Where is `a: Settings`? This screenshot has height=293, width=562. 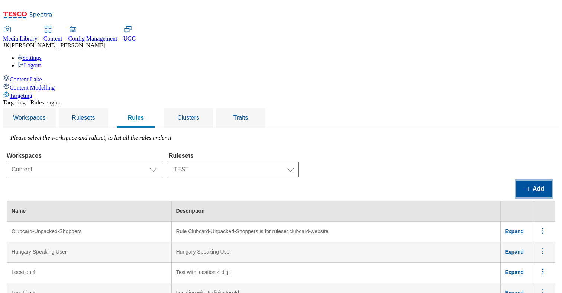
a: Settings is located at coordinates (30, 58).